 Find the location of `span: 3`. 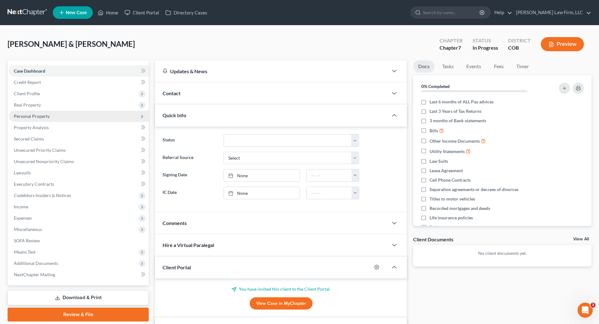

span: 3 is located at coordinates (593, 306).